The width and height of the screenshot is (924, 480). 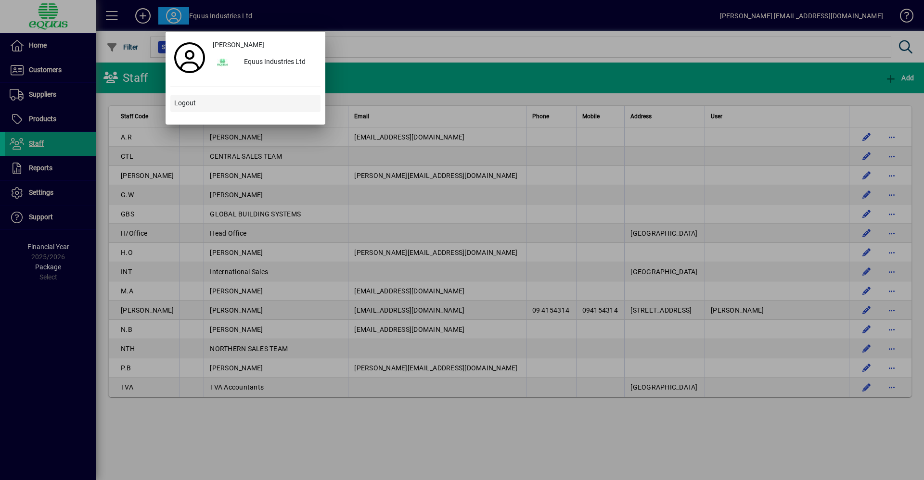 I want to click on button: Logout, so click(x=245, y=103).